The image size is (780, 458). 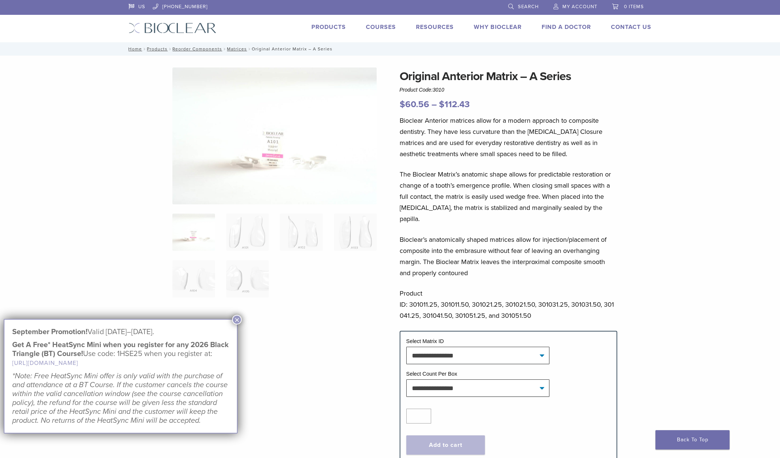 I want to click on span: My Account, so click(x=580, y=7).